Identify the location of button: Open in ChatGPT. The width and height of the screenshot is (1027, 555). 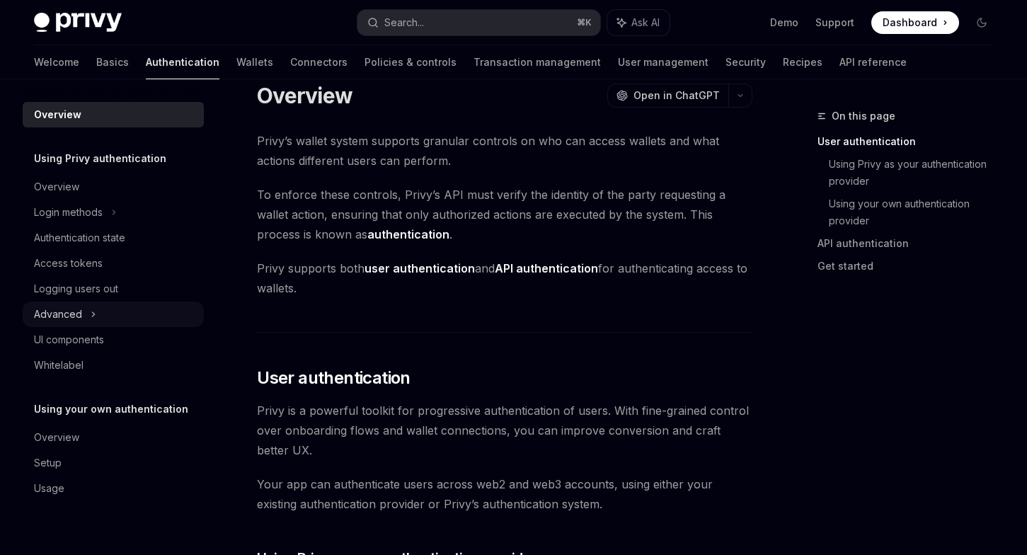
(667, 96).